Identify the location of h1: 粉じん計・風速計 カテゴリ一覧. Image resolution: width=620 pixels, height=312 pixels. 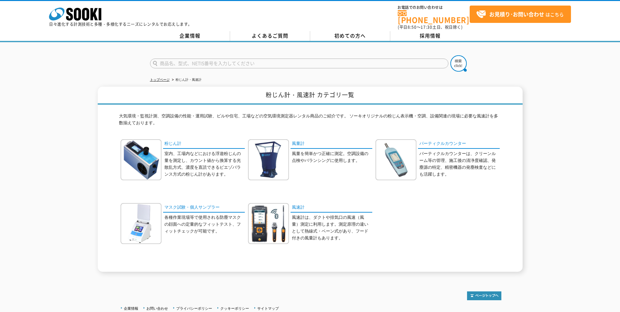
(310, 95).